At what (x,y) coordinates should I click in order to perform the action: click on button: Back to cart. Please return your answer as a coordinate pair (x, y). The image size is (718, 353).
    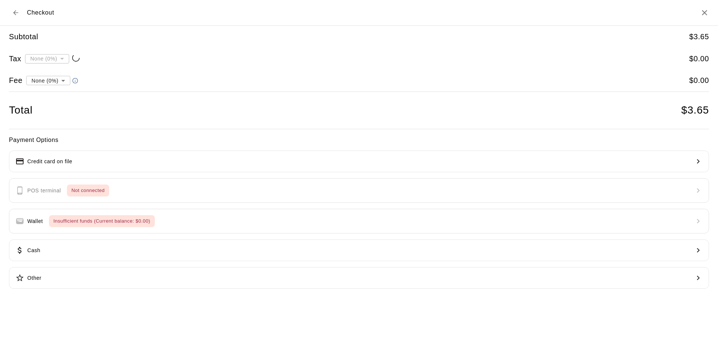
    Looking at the image, I should click on (16, 13).